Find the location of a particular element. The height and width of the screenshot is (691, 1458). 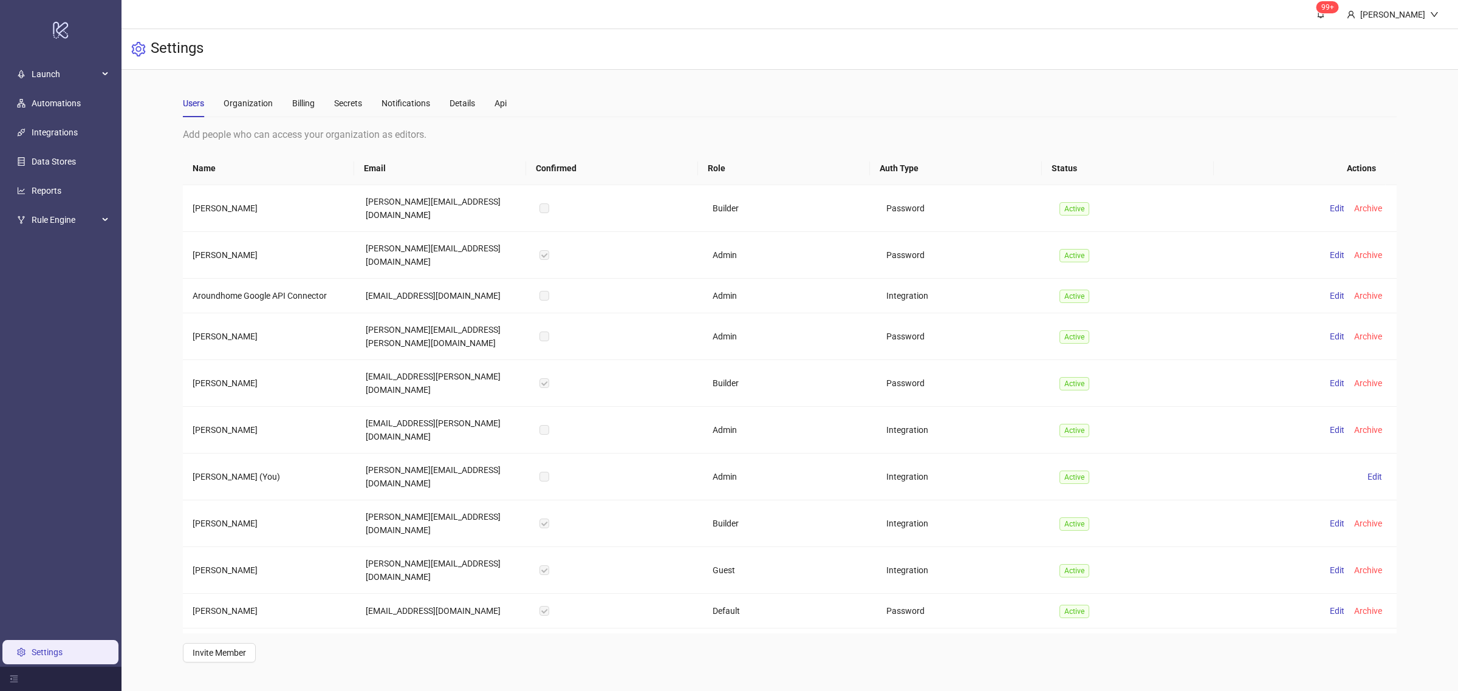

th: Role is located at coordinates (784, 168).